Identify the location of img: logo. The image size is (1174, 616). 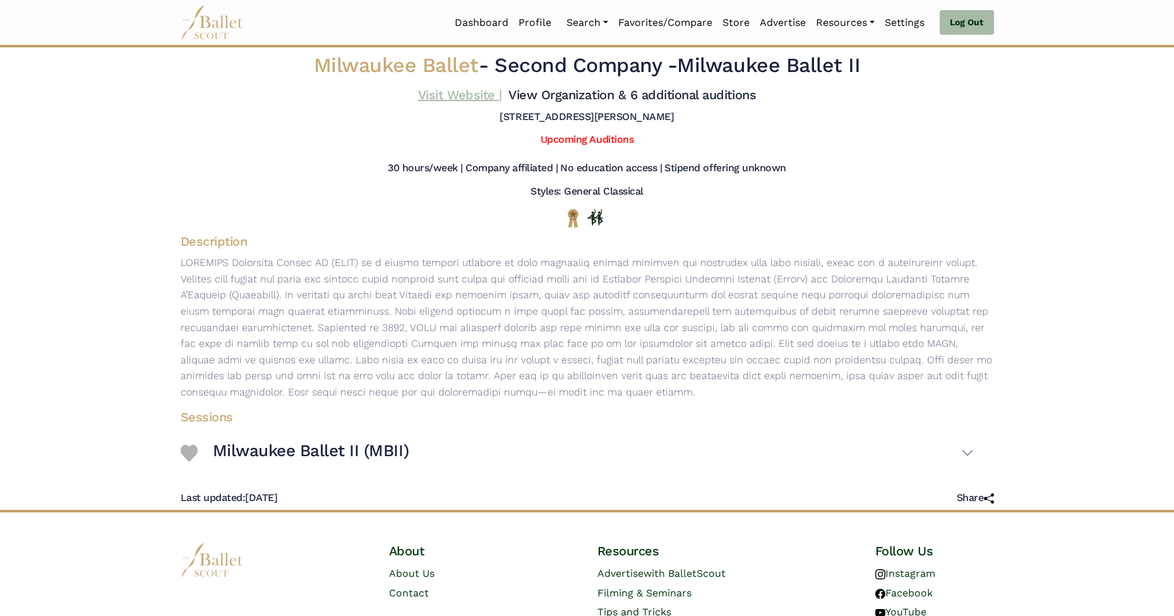
(212, 559).